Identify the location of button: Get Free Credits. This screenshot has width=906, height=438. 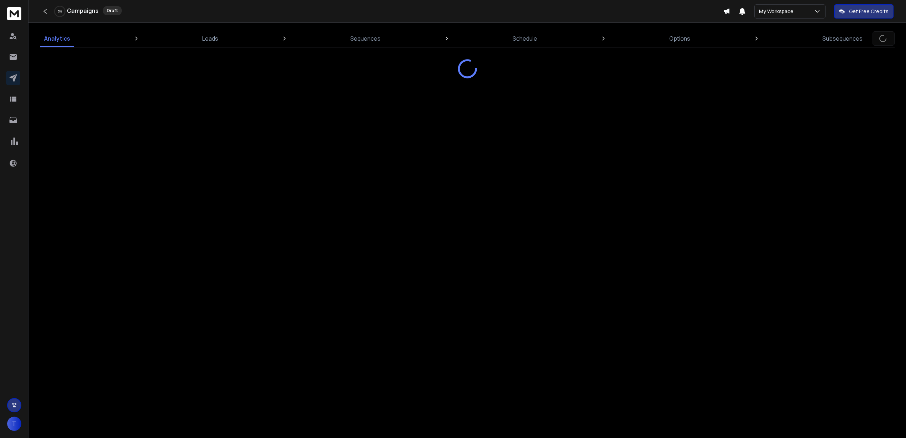
(864, 11).